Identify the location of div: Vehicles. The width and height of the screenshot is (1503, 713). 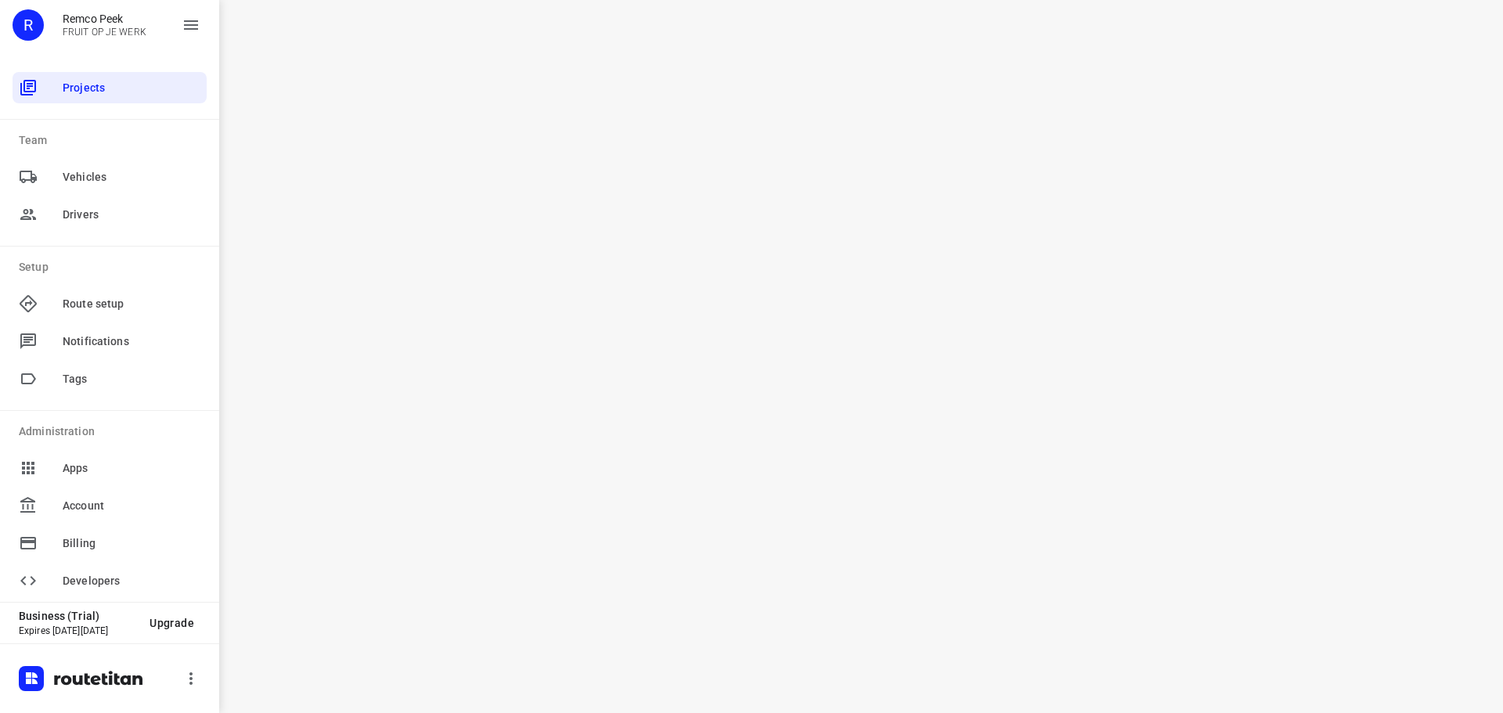
(110, 177).